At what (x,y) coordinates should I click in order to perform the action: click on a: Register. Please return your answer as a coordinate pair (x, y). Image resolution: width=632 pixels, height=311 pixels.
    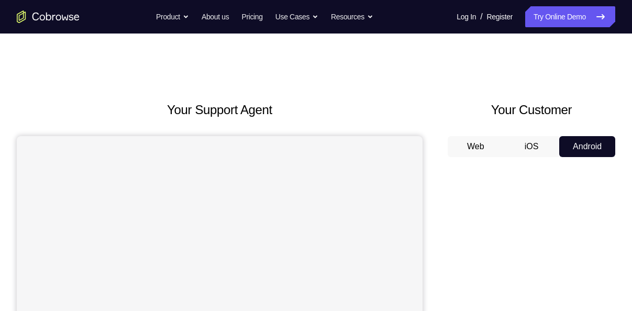
    Looking at the image, I should click on (500, 17).